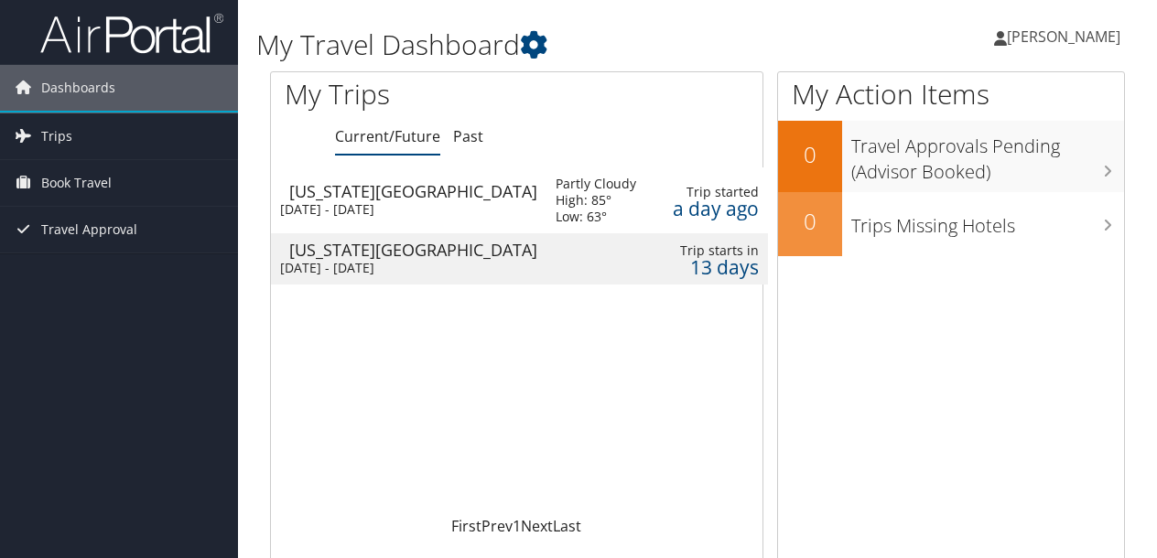 The image size is (1157, 558). I want to click on a: First, so click(466, 526).